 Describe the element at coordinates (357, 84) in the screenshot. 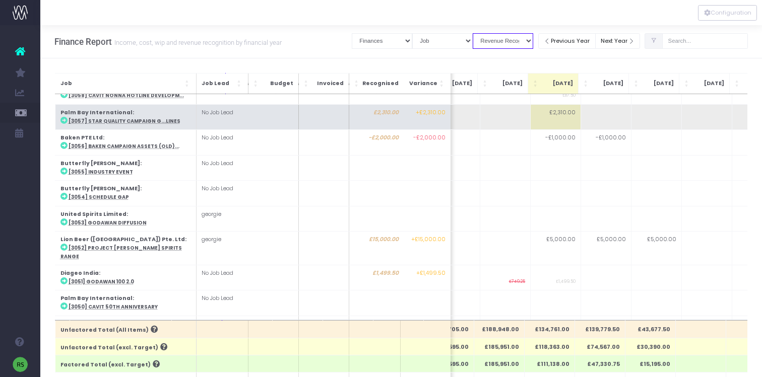

I see `span: Recognised: Activate to sort` at that location.